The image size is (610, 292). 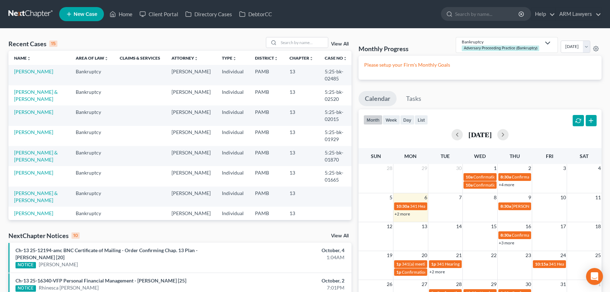 What do you see at coordinates (390, 226) in the screenshot?
I see `span: 12` at bounding box center [390, 226].